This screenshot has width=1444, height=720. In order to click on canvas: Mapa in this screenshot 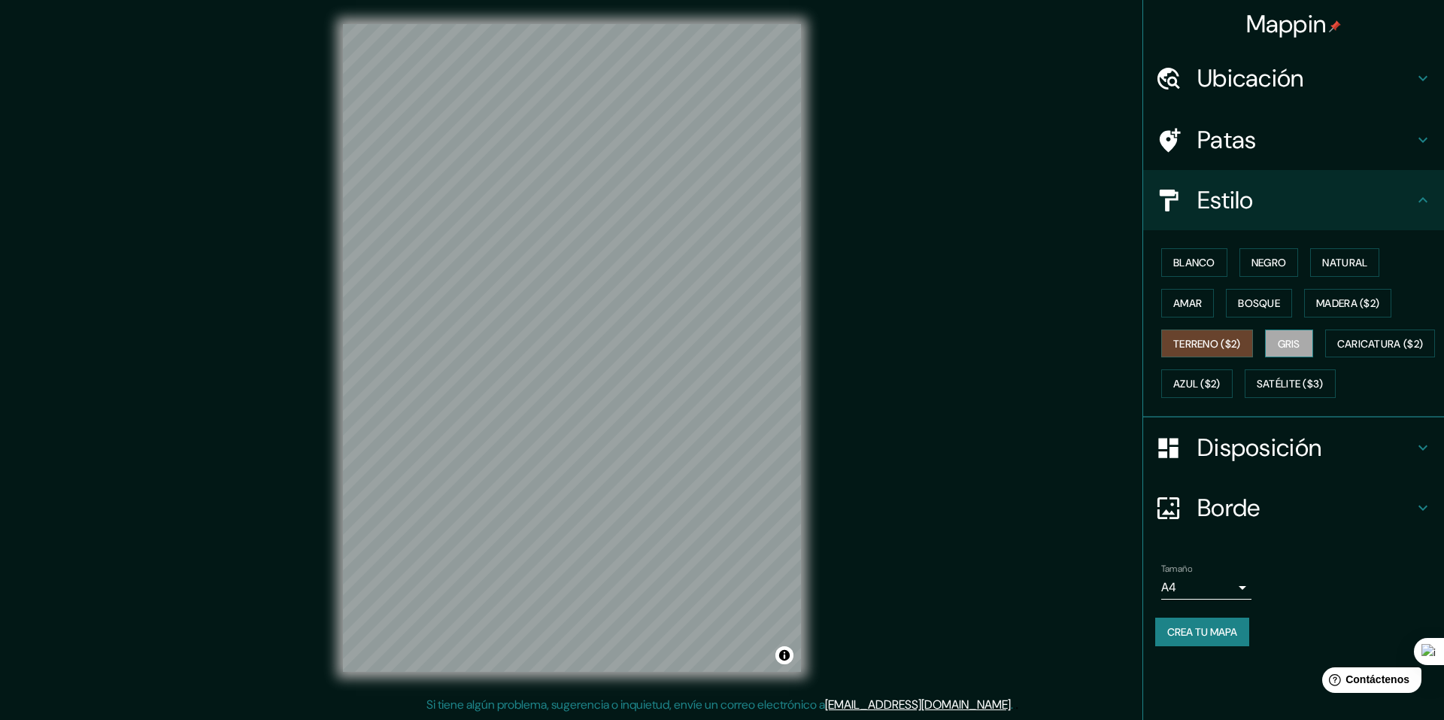, I will do `click(572, 347)`.